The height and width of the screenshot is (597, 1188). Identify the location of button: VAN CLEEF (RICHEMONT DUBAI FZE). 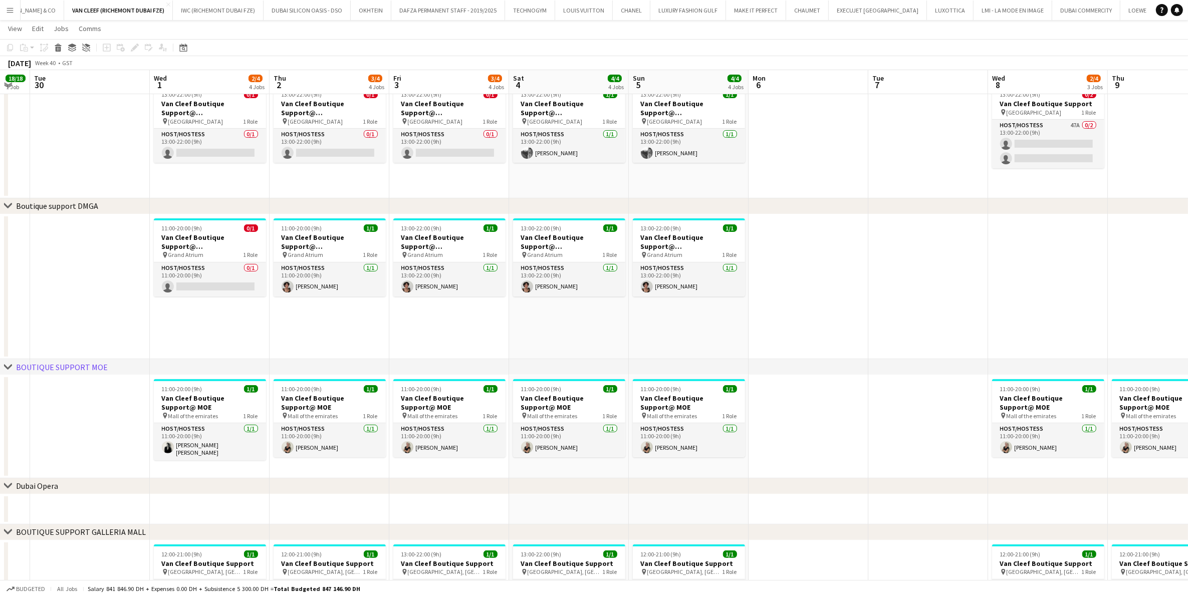
(118, 10).